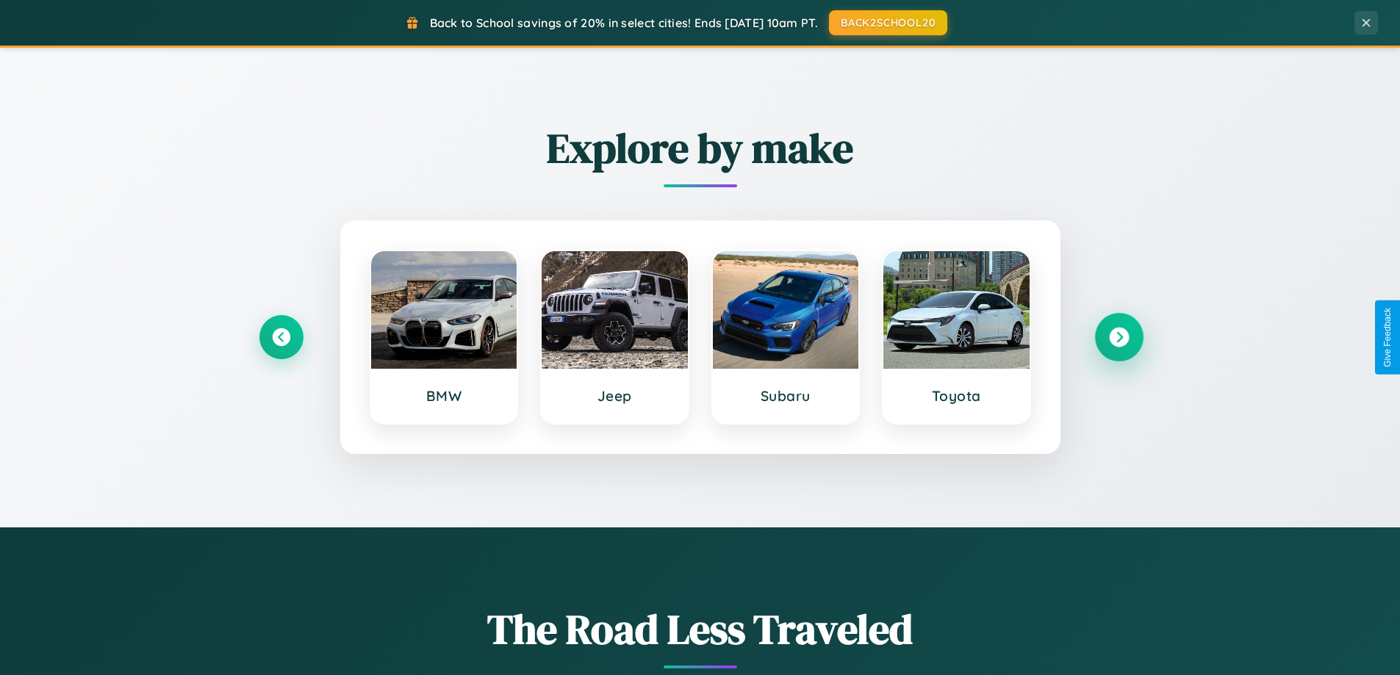 This screenshot has width=1400, height=675. Describe the element at coordinates (444, 396) in the screenshot. I see `h3: BMW` at that location.